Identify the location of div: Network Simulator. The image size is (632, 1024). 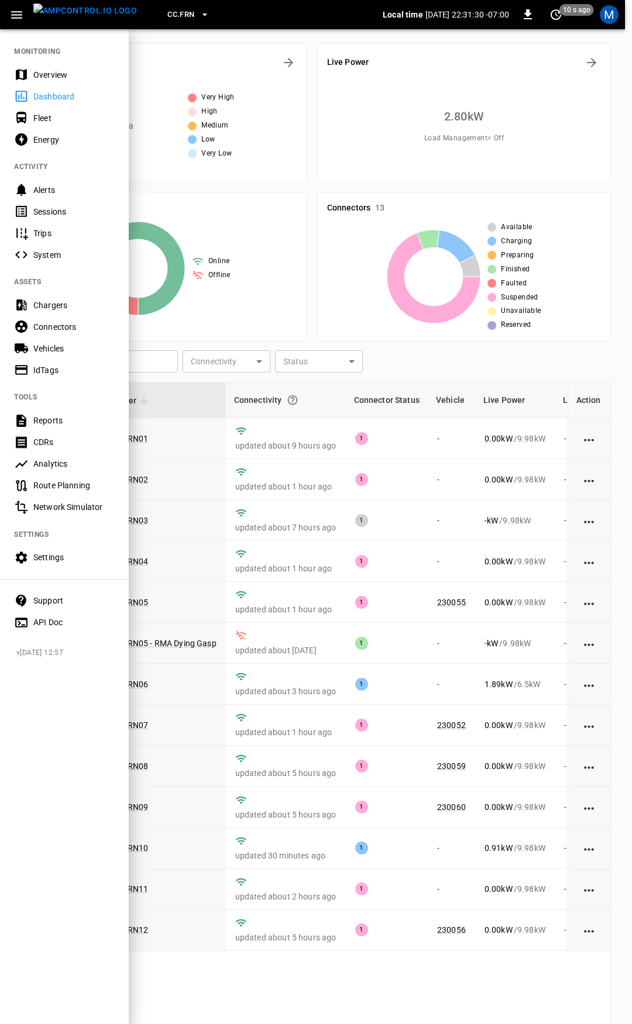
(74, 507).